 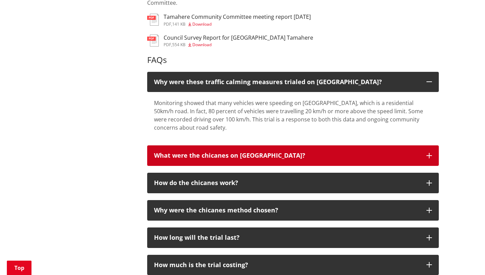 What do you see at coordinates (178, 24) in the screenshot?
I see `span: 141 KB` at bounding box center [178, 24].